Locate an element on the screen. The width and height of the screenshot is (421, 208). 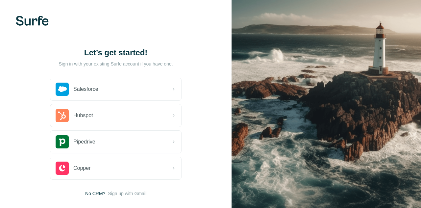
button: Sign up with Gmail is located at coordinates (127, 194).